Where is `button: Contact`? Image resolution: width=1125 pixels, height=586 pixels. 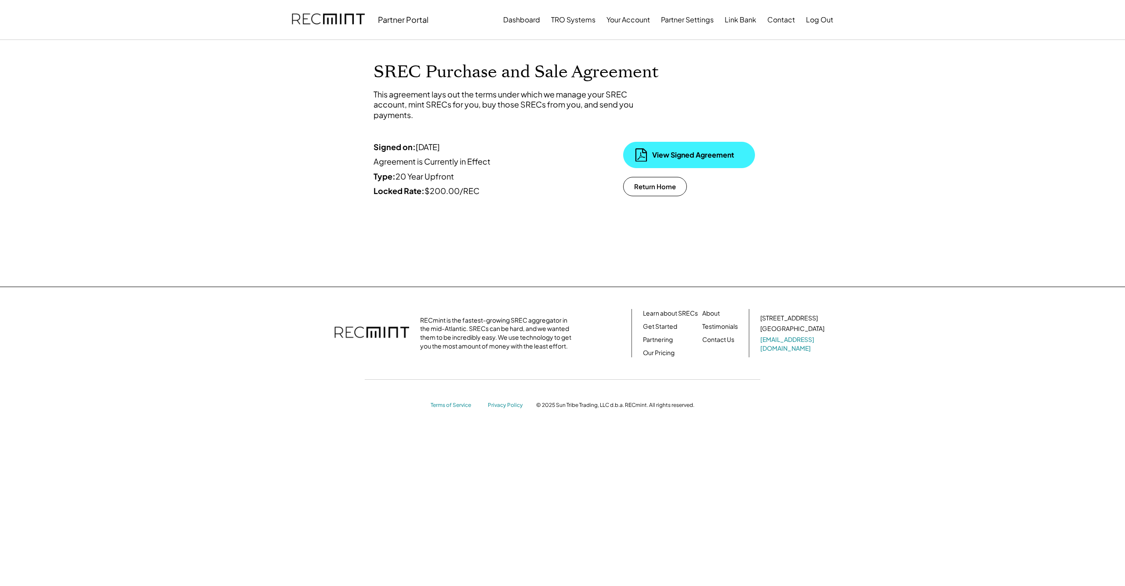 button: Contact is located at coordinates (781, 20).